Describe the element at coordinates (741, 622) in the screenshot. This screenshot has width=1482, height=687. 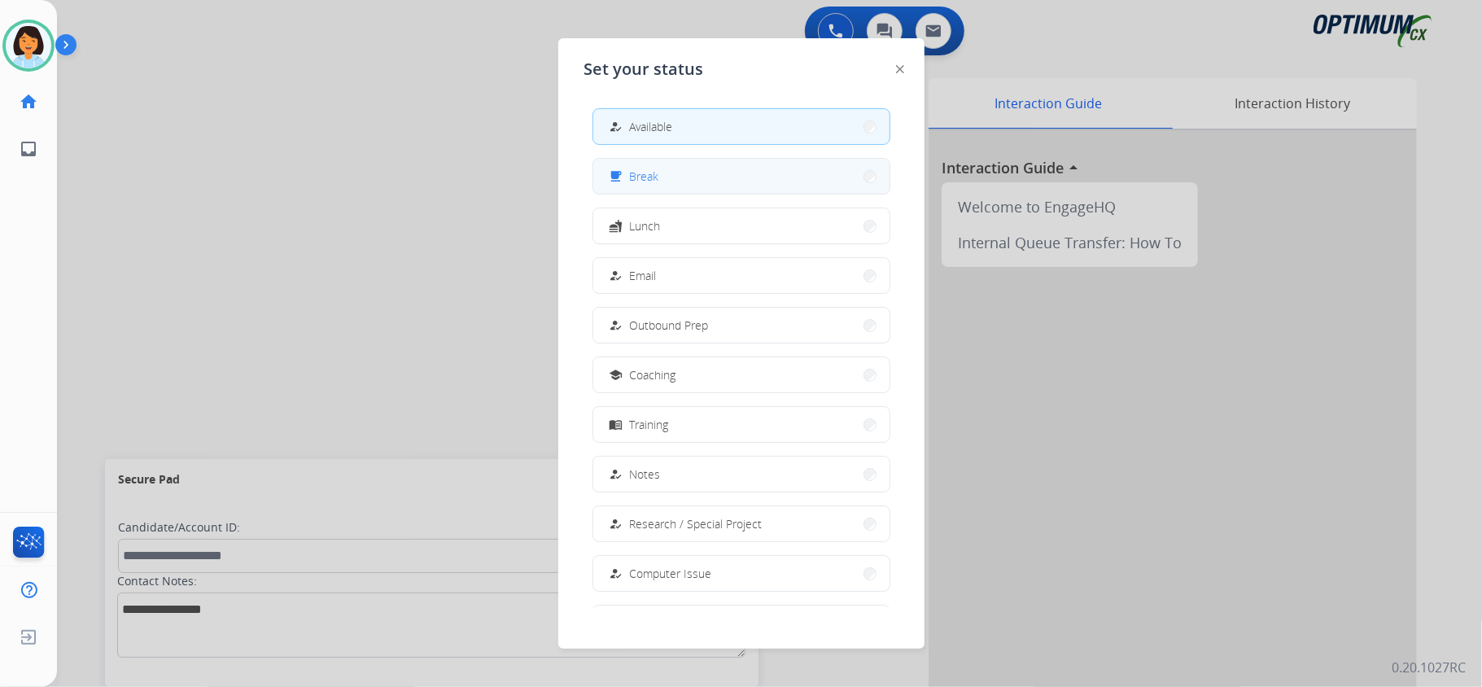
I see `button: Internet Issue` at that location.